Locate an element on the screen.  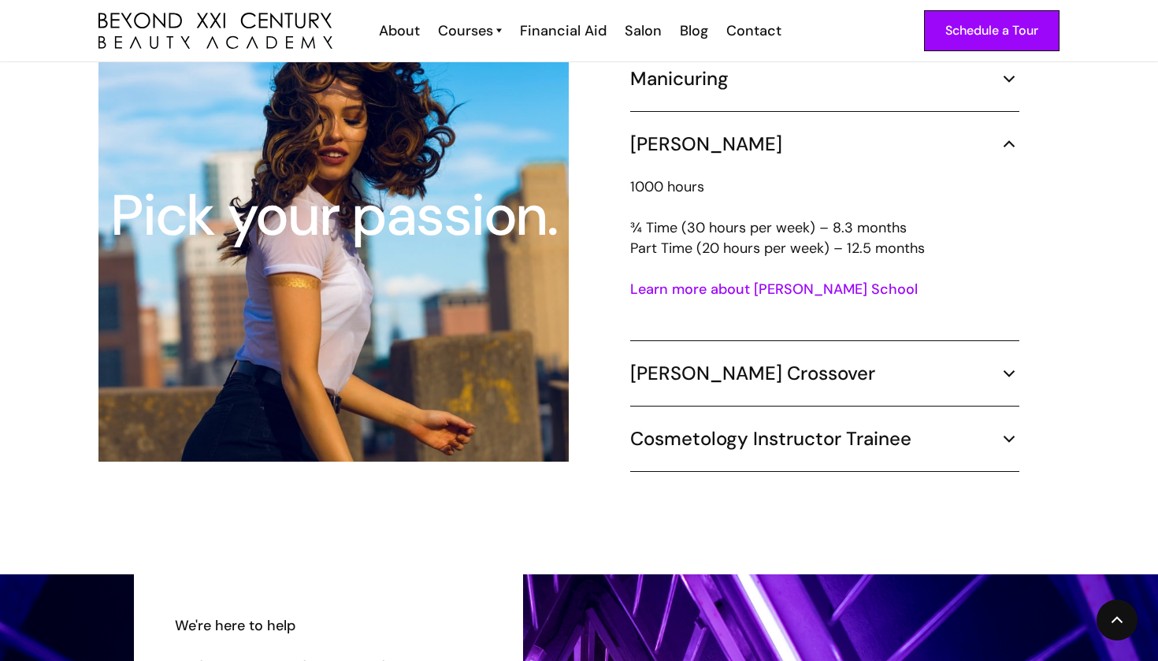
a: Contact is located at coordinates (752, 31).